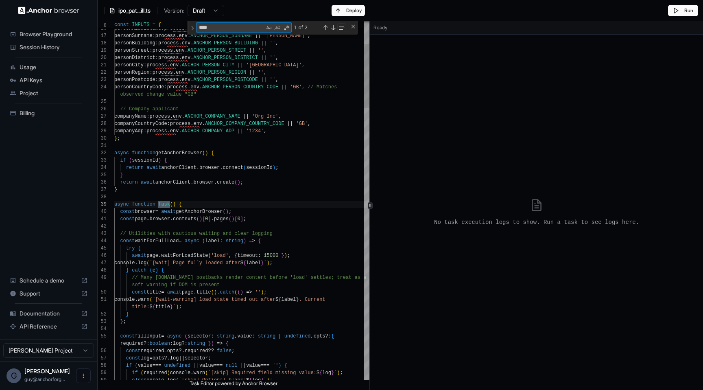  Describe the element at coordinates (102, 241) in the screenshot. I see `div: 44` at that location.